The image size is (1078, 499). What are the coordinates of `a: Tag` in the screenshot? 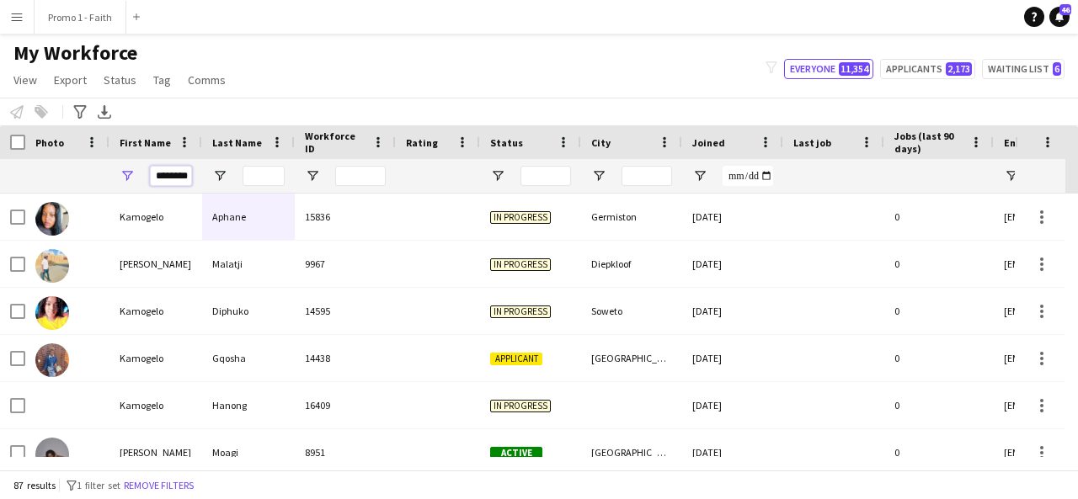 It's located at (162, 80).